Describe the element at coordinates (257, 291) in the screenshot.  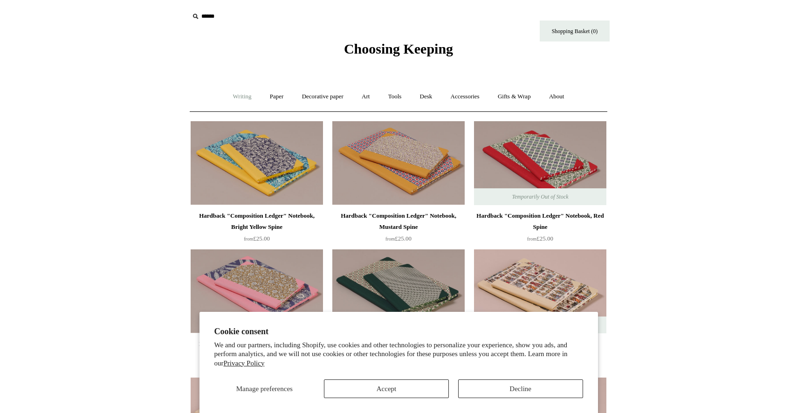
I see `a: Hardback "Composition Ledger" Notebook, Baby Pink Spine Hardback "Composition Ledger" Notebook, B...` at that location.